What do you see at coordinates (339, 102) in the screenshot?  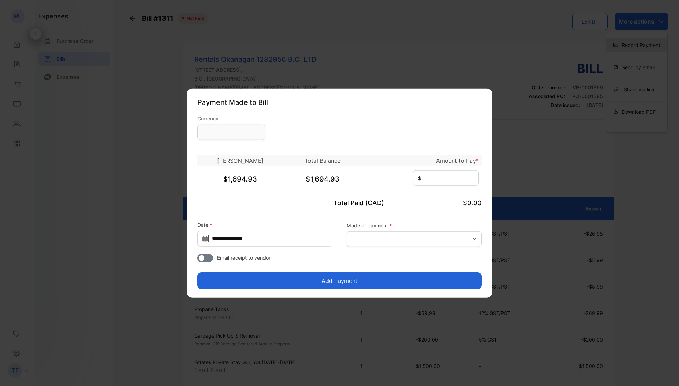 I see `p: Payment Made to Bill` at bounding box center [339, 102].